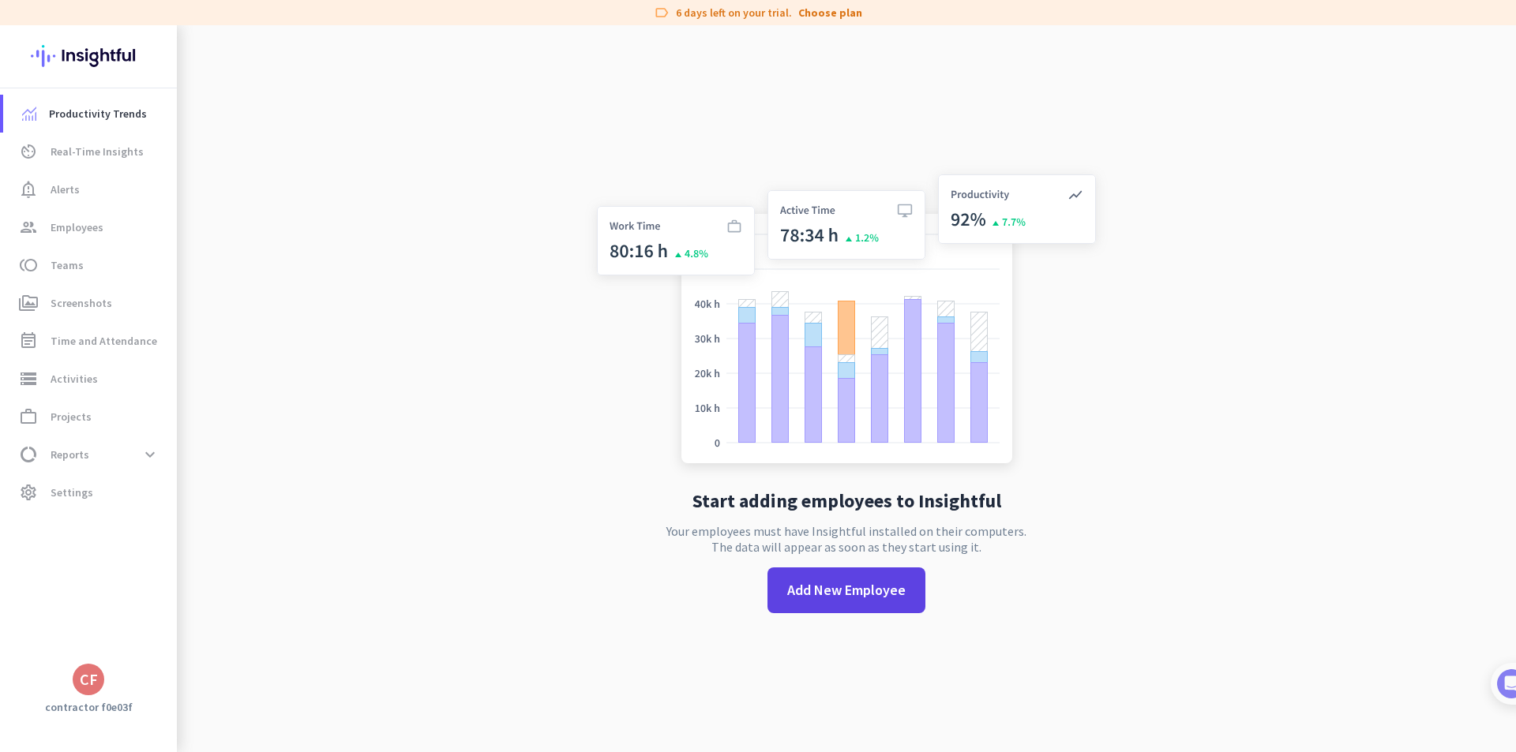 Image resolution: width=1516 pixels, height=752 pixels. I want to click on span: Productivity Trends, so click(98, 114).